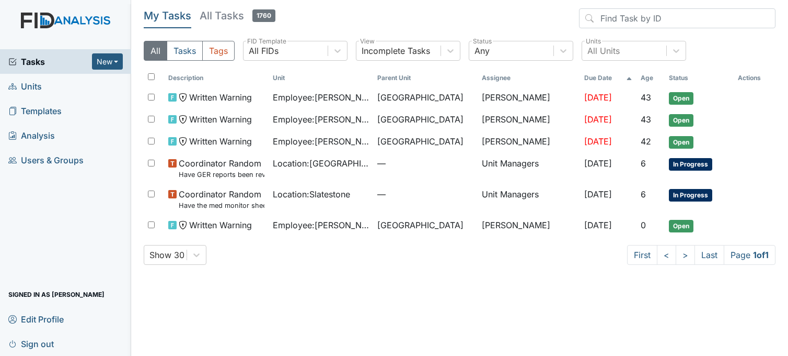  What do you see at coordinates (35, 110) in the screenshot?
I see `span: Templates` at bounding box center [35, 110].